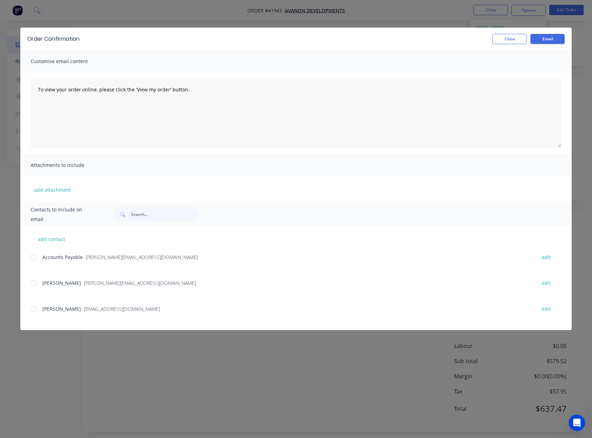  I want to click on input: Search..., so click(165, 214).